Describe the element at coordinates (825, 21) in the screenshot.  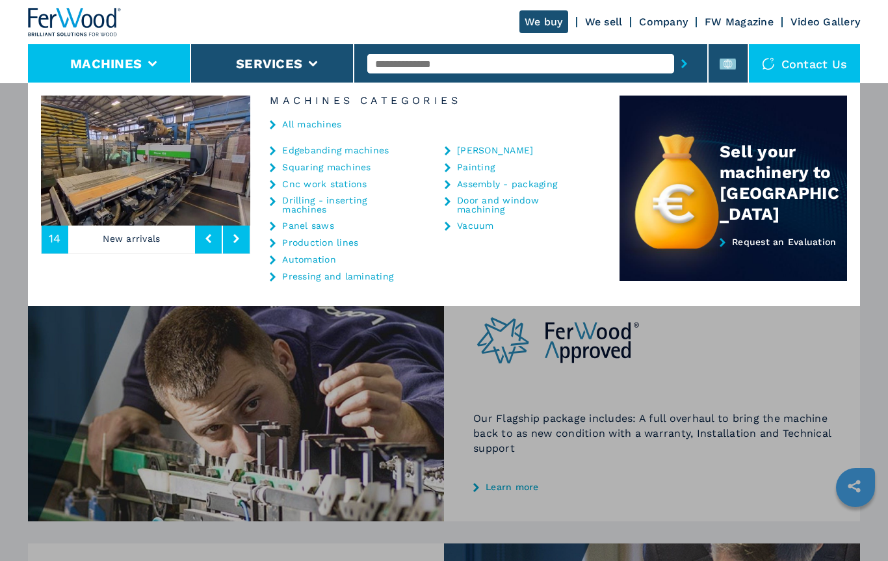
I see `a: Video Gallery` at that location.